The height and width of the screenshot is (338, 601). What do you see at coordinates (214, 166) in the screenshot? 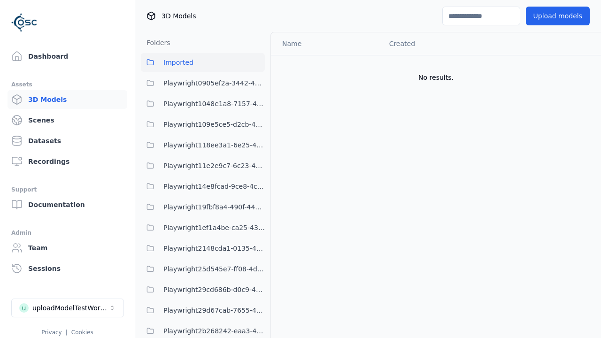
I see `span: Playwright11e2e9c7-6c23-4ce7-ac48-ea95a4ff6a43` at bounding box center [214, 166].